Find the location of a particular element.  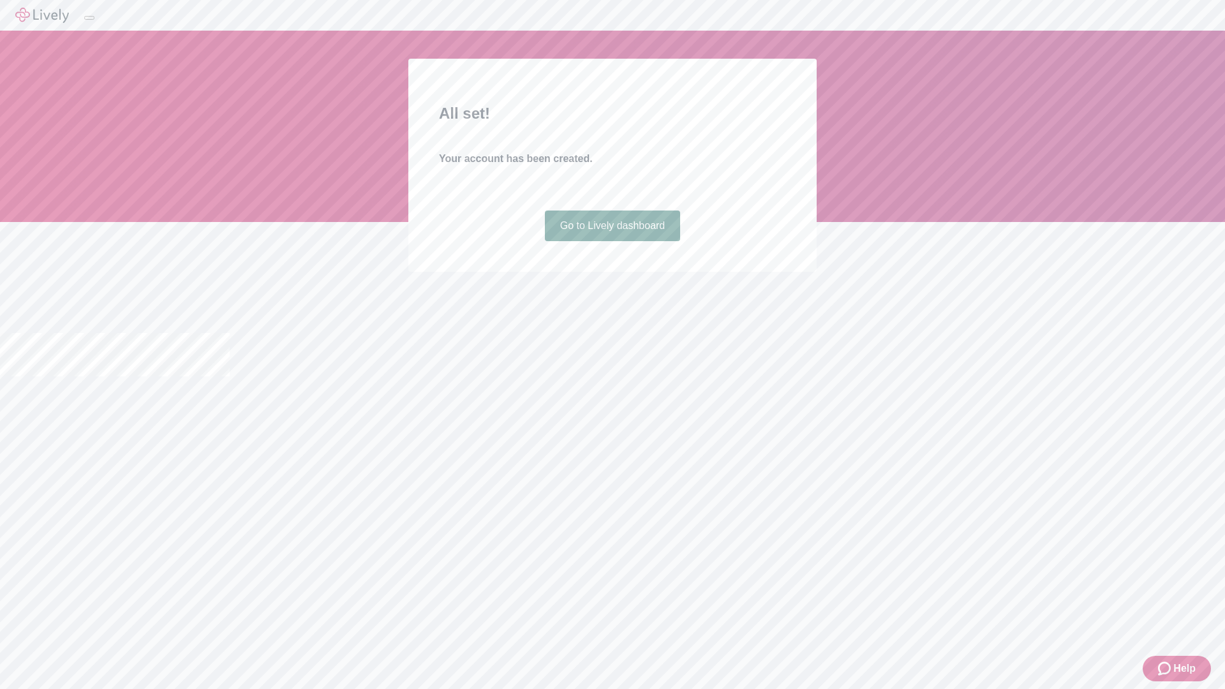

button: Log out is located at coordinates (89, 18).